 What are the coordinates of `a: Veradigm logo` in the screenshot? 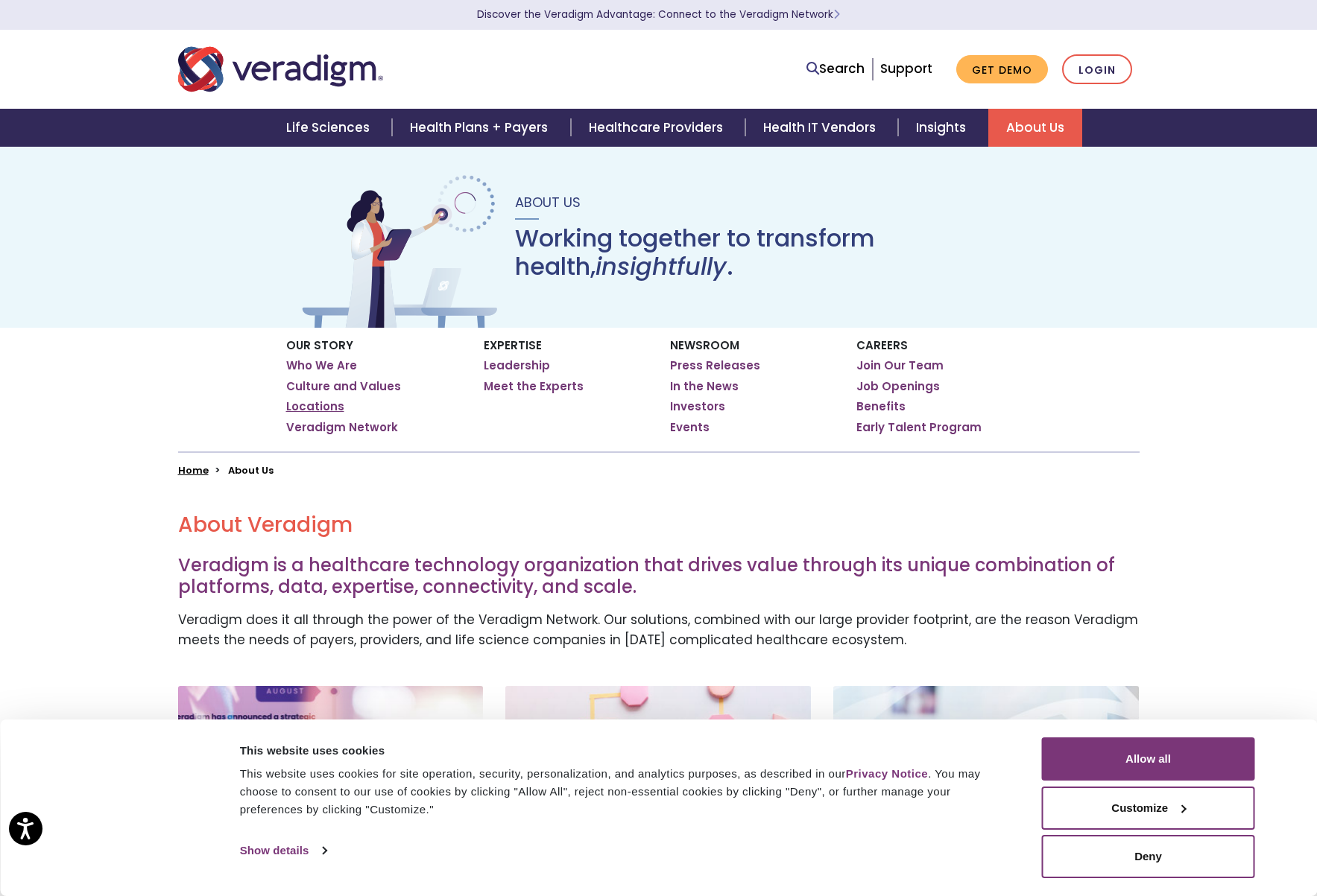 It's located at (280, 69).